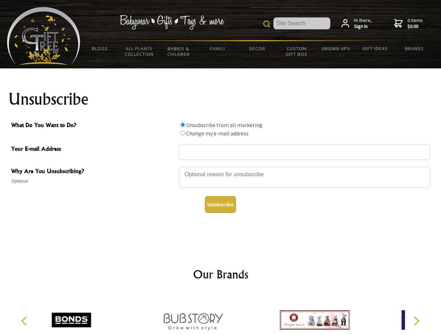  I want to click on label: Change my e-mail address, so click(217, 133).